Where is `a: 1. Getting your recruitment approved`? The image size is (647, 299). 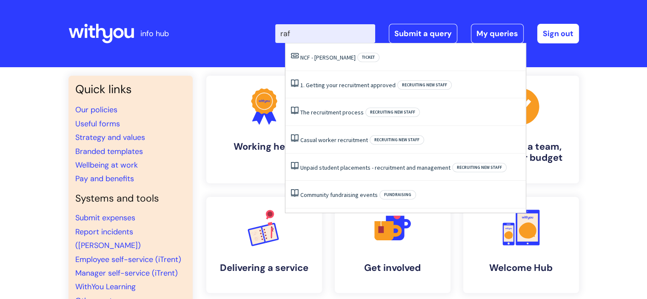
a: 1. Getting your recruitment approved is located at coordinates (348, 85).